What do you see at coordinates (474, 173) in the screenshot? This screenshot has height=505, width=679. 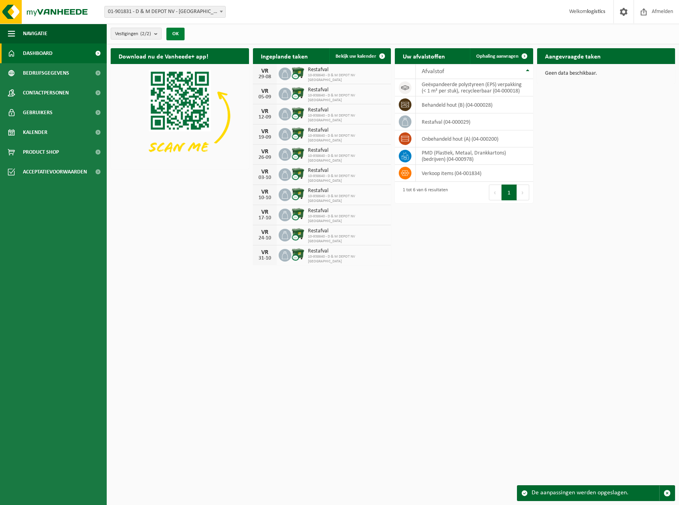 I see `td: verkoop items (04-001834)` at bounding box center [474, 173].